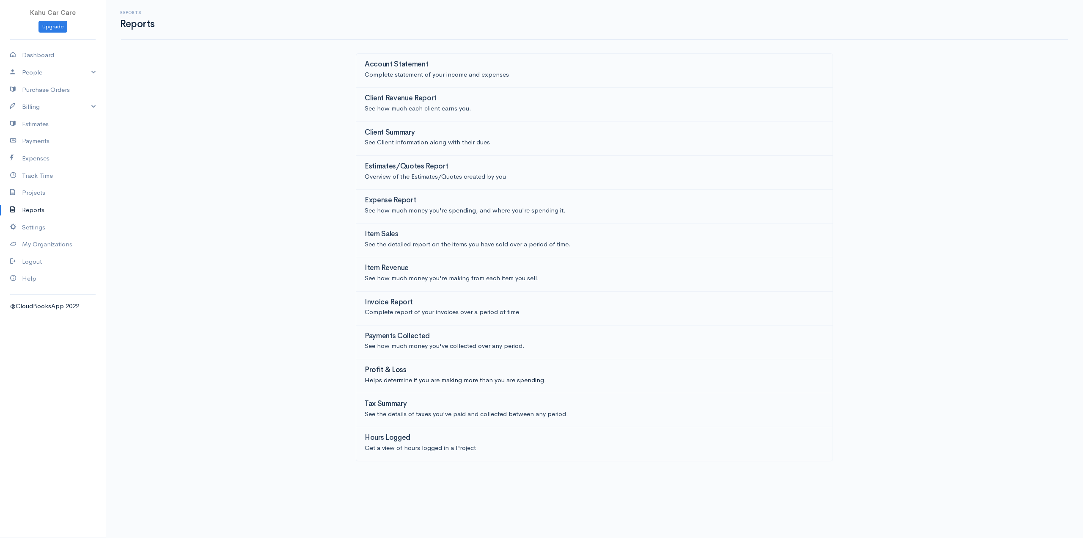 The height and width of the screenshot is (538, 1083). Describe the element at coordinates (387, 268) in the screenshot. I see `h3: Item Revenue` at that location.